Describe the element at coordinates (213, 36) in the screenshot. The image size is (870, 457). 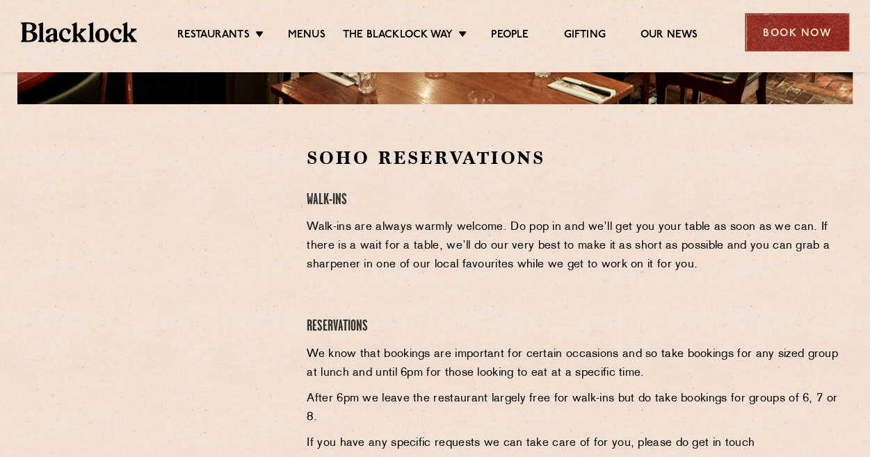
I see `a: Restaurants` at that location.